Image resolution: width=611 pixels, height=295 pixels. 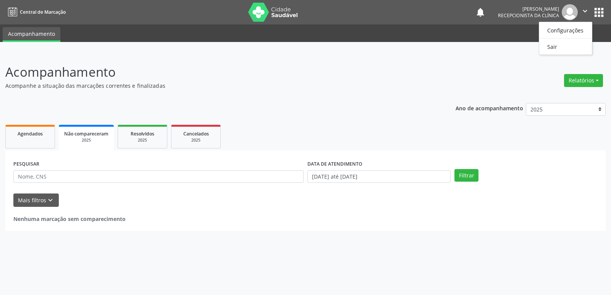 What do you see at coordinates (36, 200) in the screenshot?
I see `button: Mais filtroskeyboard_arrow_down` at bounding box center [36, 200].